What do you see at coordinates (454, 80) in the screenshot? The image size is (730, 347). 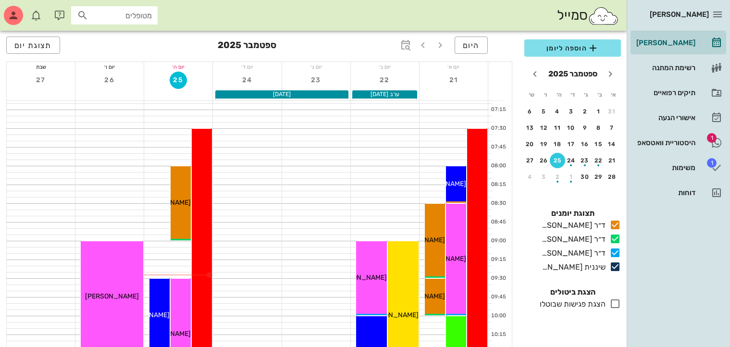 I see `span: 21` at bounding box center [454, 80].